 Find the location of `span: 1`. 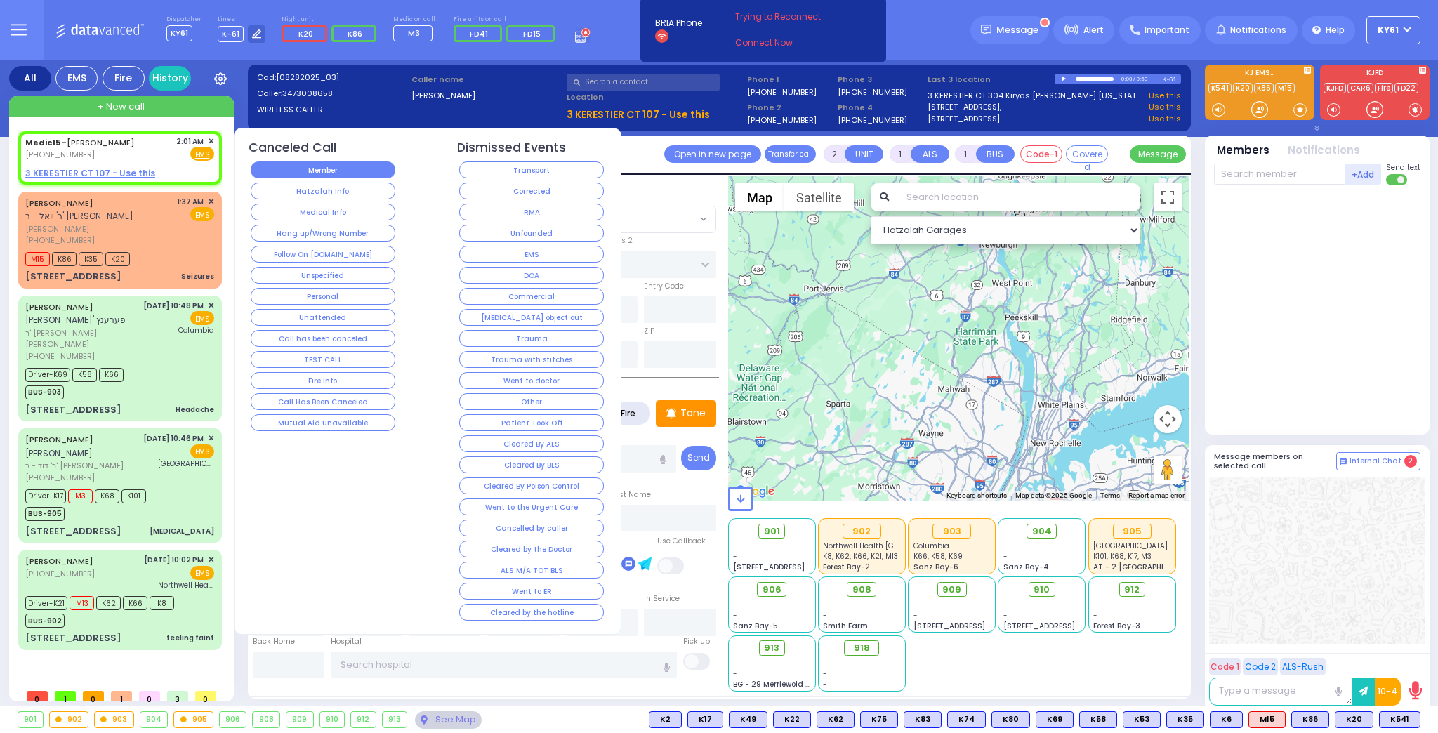

span: 1 is located at coordinates (65, 696).